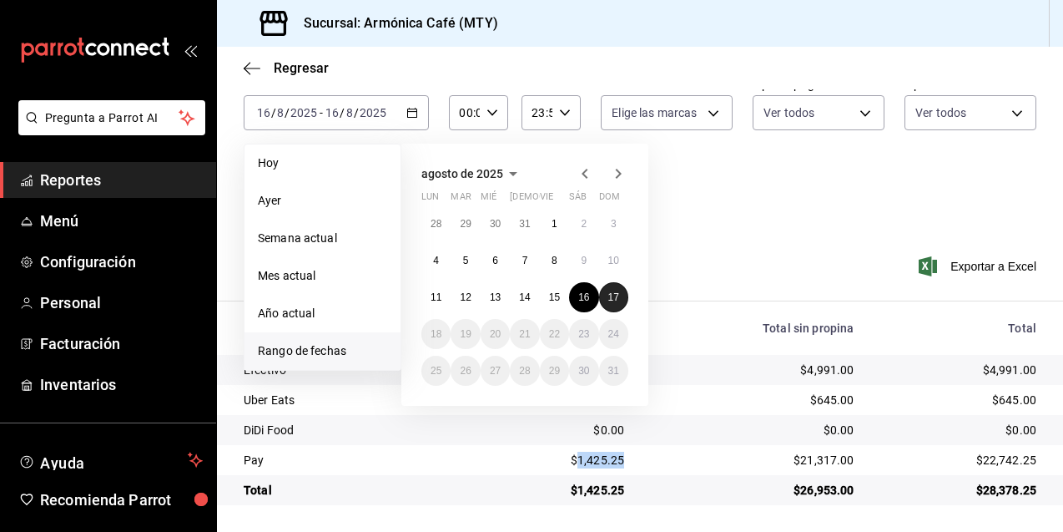 This screenshot has height=532, width=1063. What do you see at coordinates (394, 23) in the screenshot?
I see `h3: Sucursal: Armónica Café (MTY)` at bounding box center [394, 23].